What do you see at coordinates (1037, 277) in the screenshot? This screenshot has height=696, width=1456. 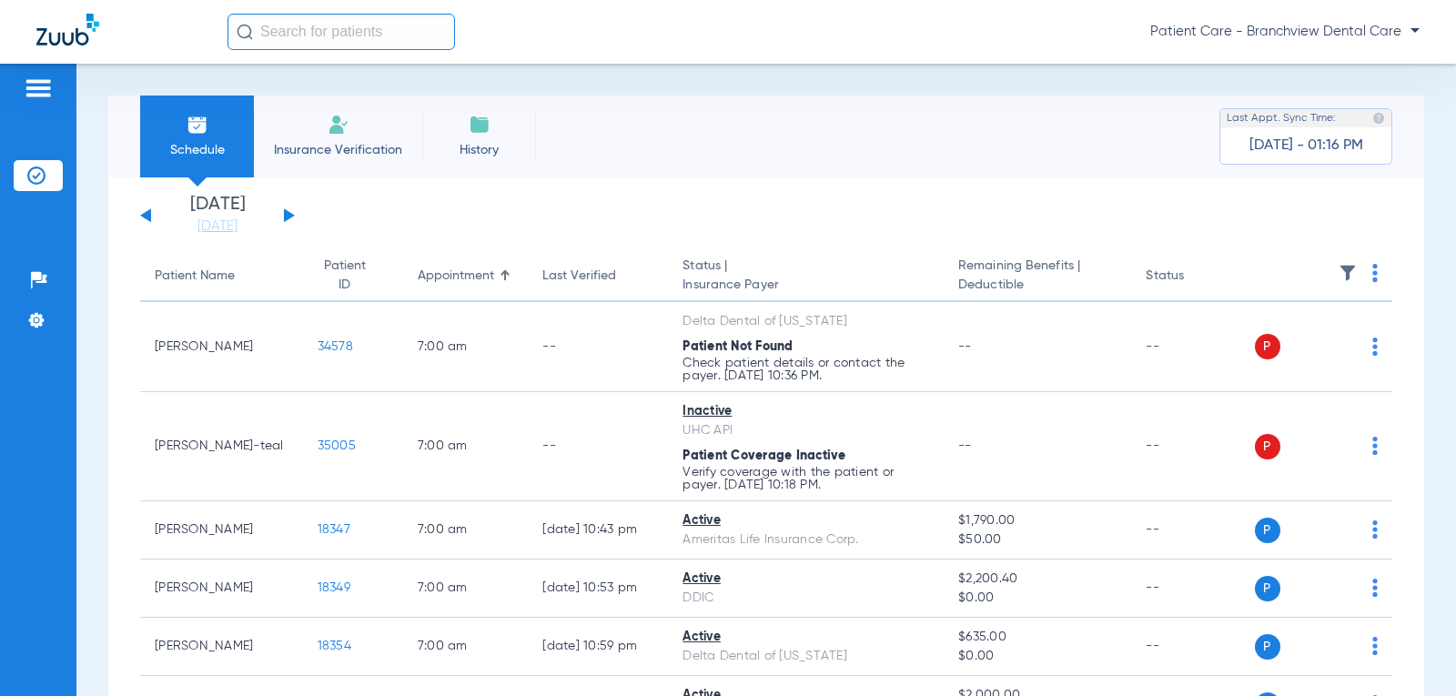 I see `th: Remaining Benefits |` at bounding box center [1037, 277].